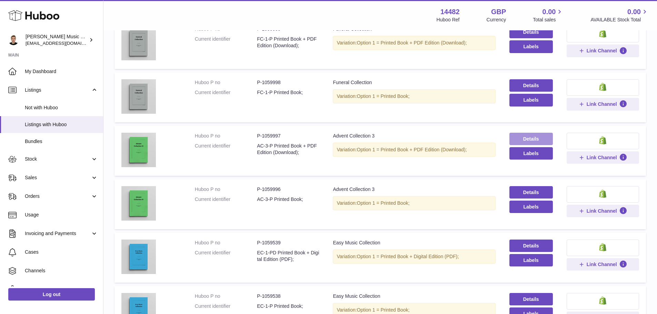 The width and height of the screenshot is (657, 314). Describe the element at coordinates (448, 20) in the screenshot. I see `div: Huboo Ref` at that location.